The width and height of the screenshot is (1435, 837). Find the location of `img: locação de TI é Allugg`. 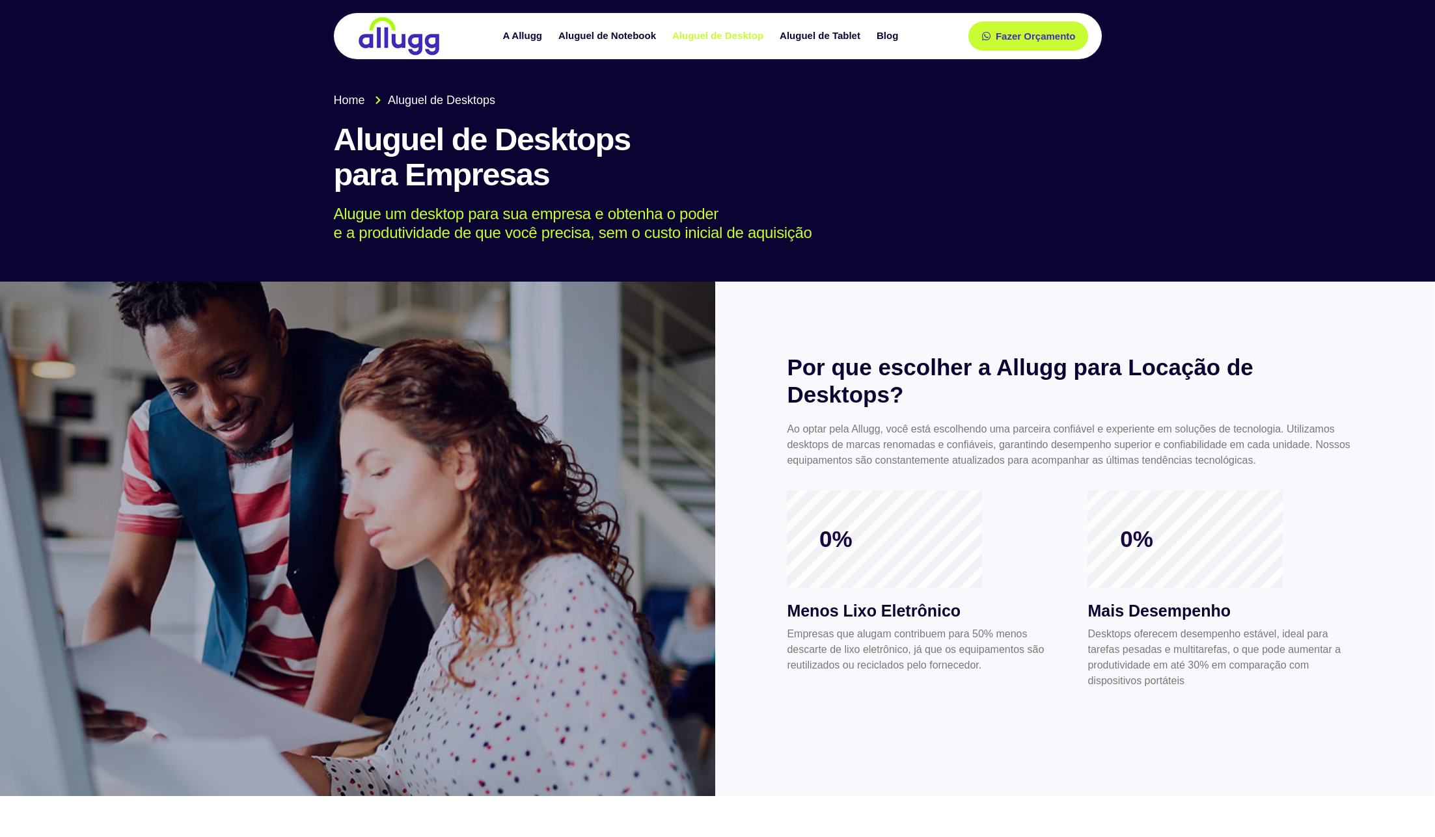

img: locação de TI é Allugg is located at coordinates (399, 36).